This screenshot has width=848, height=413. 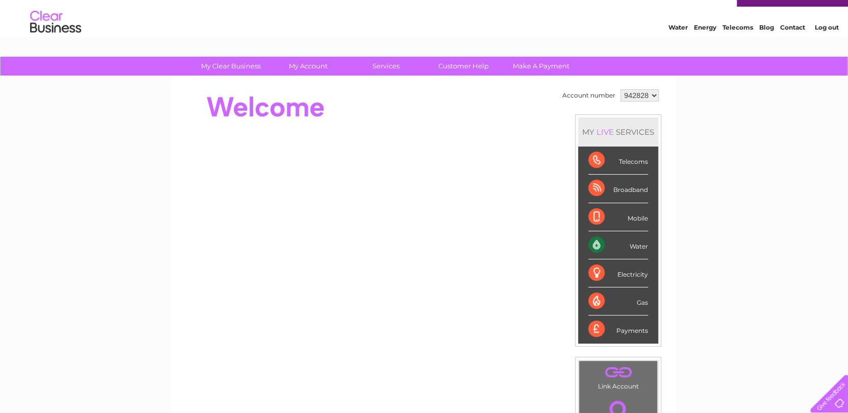 I want to click on a: 0333 014 3131, so click(x=691, y=11).